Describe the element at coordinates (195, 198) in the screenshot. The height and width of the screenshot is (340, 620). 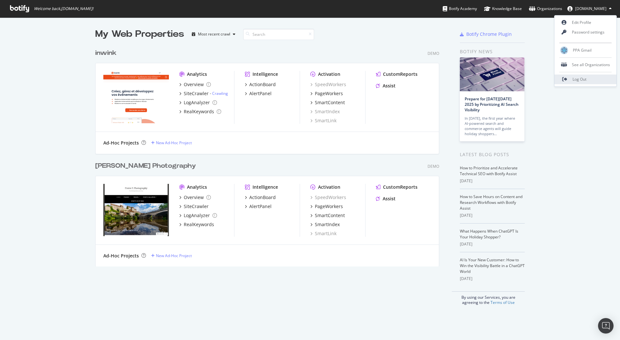
I see `a: Overview` at that location.